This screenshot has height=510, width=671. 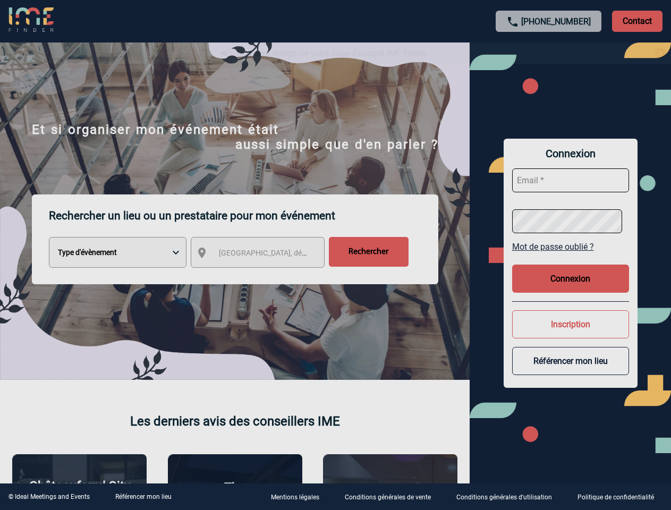 What do you see at coordinates (299, 497) in the screenshot?
I see `a: Mentions légales` at bounding box center [299, 497].